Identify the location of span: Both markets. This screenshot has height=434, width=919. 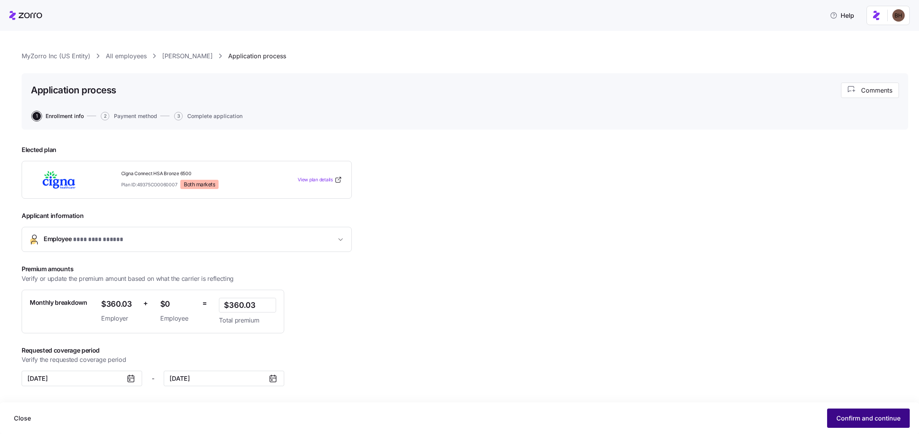
(199, 184).